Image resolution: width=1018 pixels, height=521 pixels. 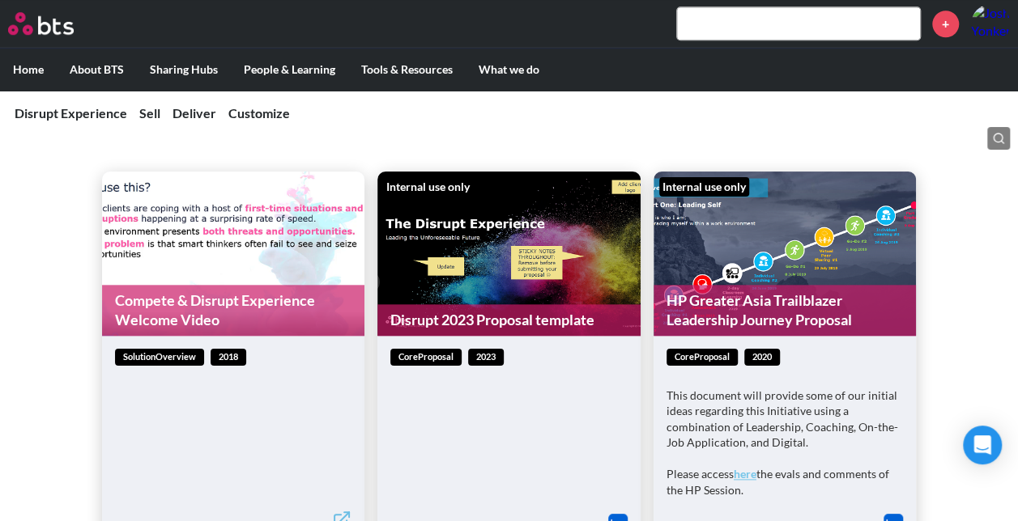 I want to click on a: Disrupt 2023 Proposal template, so click(x=509, y=320).